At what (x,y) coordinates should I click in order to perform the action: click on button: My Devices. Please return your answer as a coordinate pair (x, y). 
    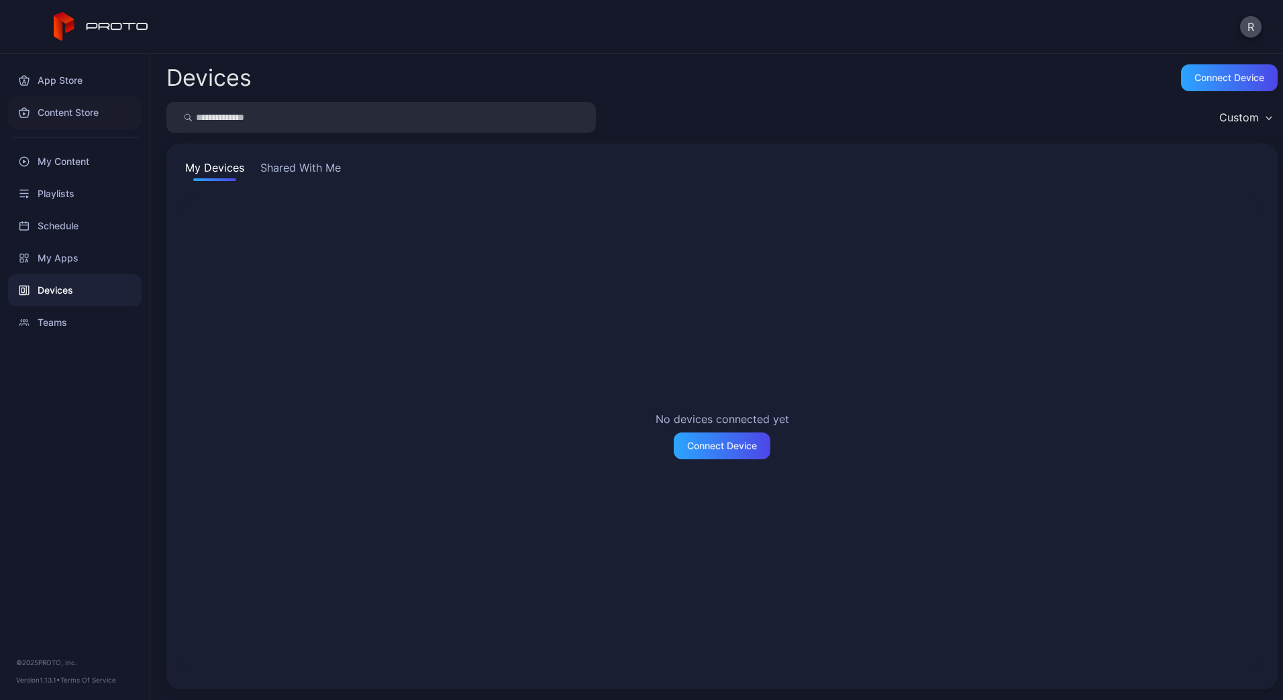
    Looking at the image, I should click on (215, 170).